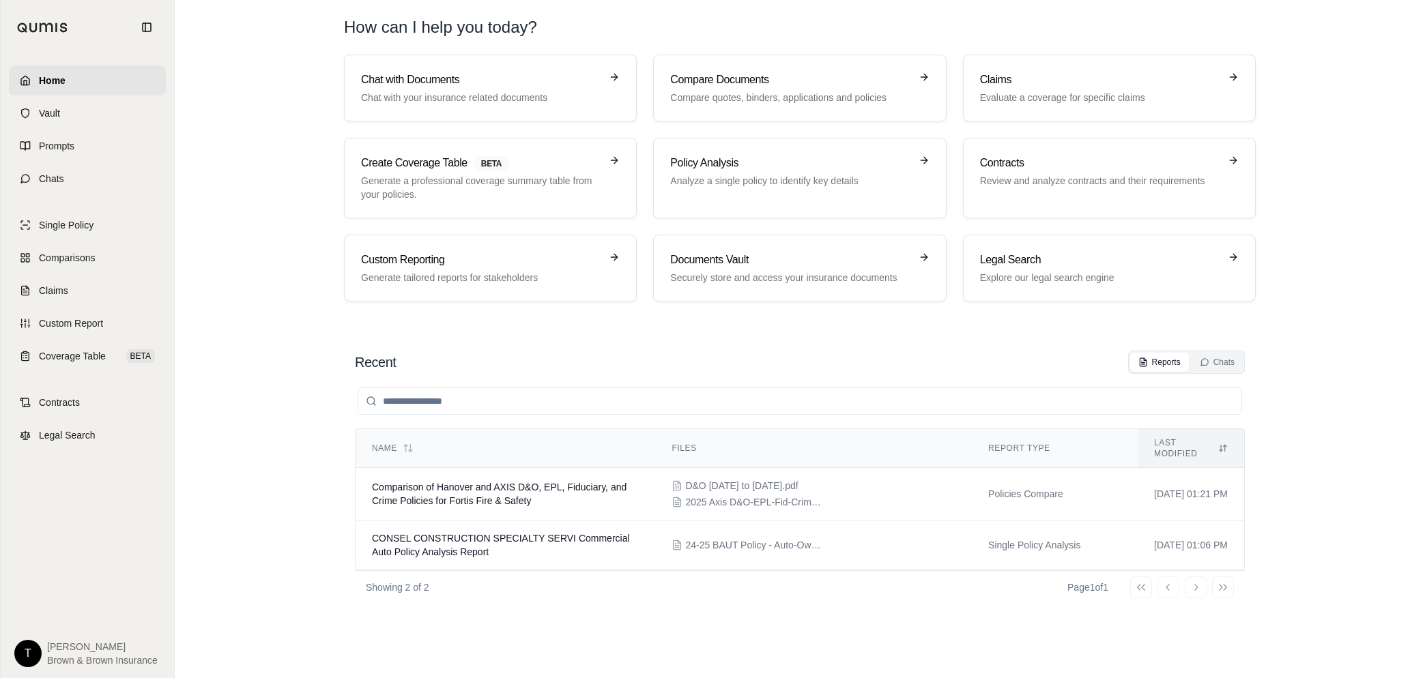 This screenshot has width=1425, height=678. What do you see at coordinates (480, 80) in the screenshot?
I see `h3: Chat with Documents` at bounding box center [480, 80].